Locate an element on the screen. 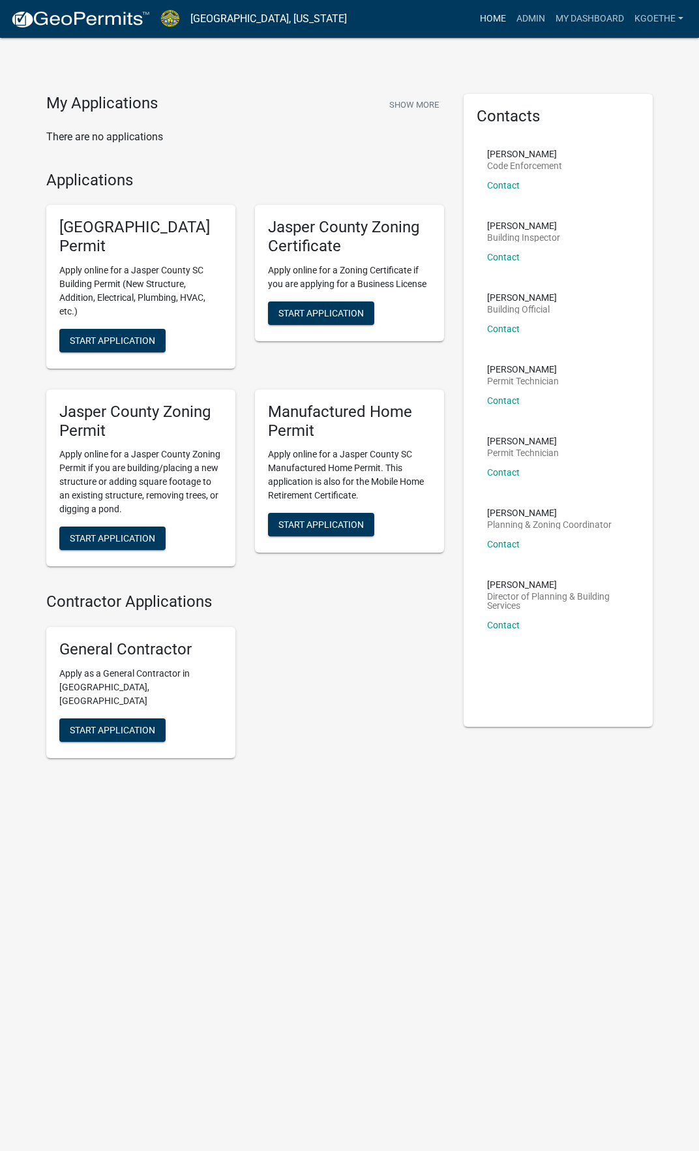  h4: My Applications is located at coordinates (102, 104).